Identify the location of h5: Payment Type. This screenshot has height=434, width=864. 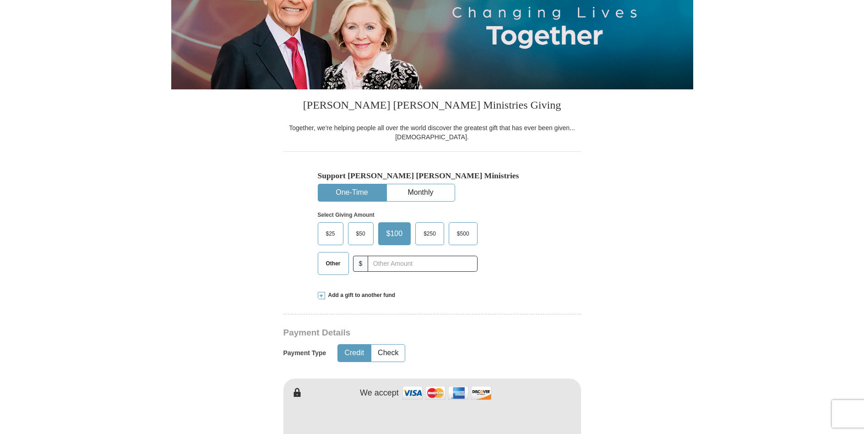
(305, 353).